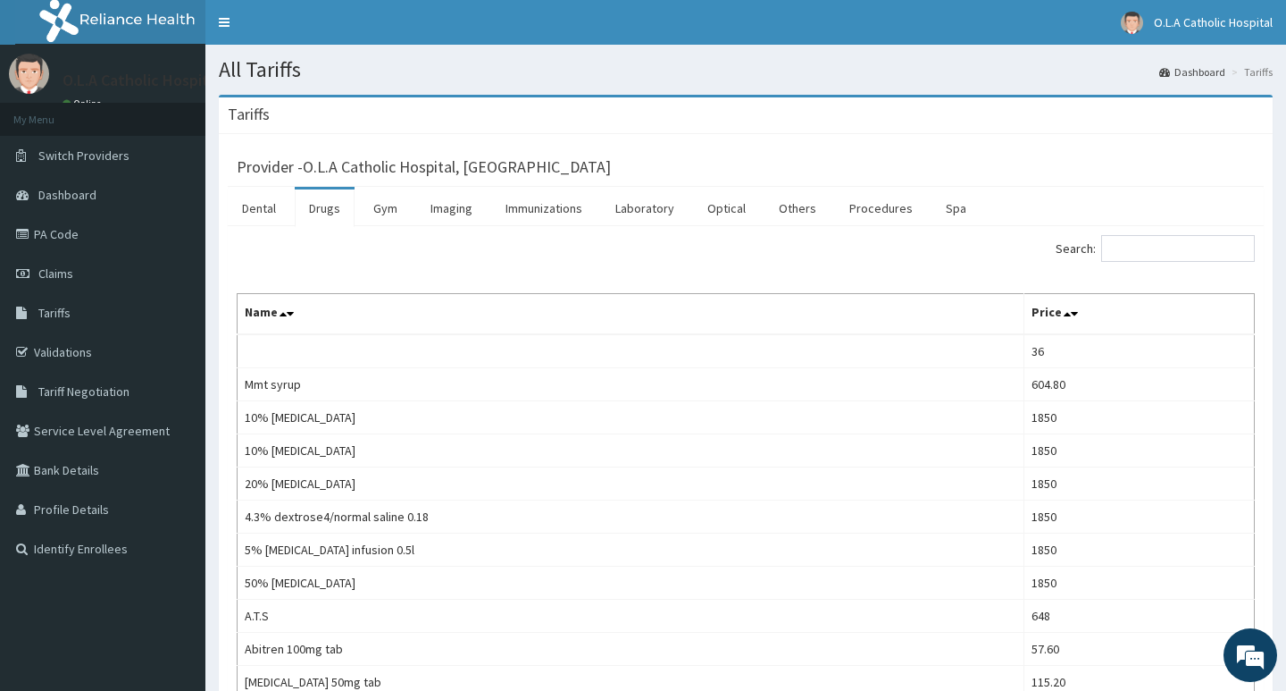 The image size is (1286, 691). What do you see at coordinates (1139, 314) in the screenshot?
I see `th: Price` at bounding box center [1139, 314].